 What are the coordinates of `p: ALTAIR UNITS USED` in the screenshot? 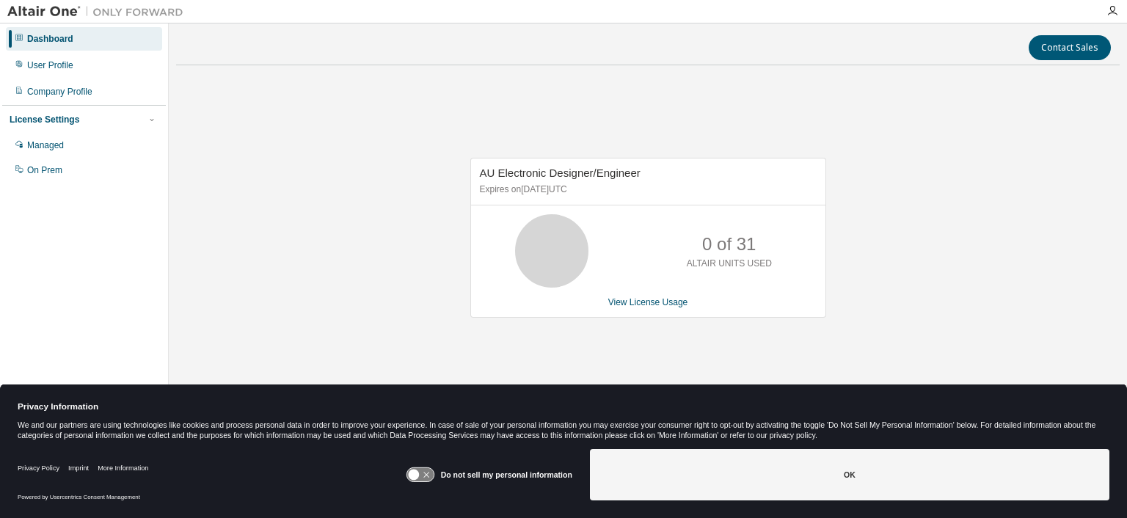 It's located at (729, 263).